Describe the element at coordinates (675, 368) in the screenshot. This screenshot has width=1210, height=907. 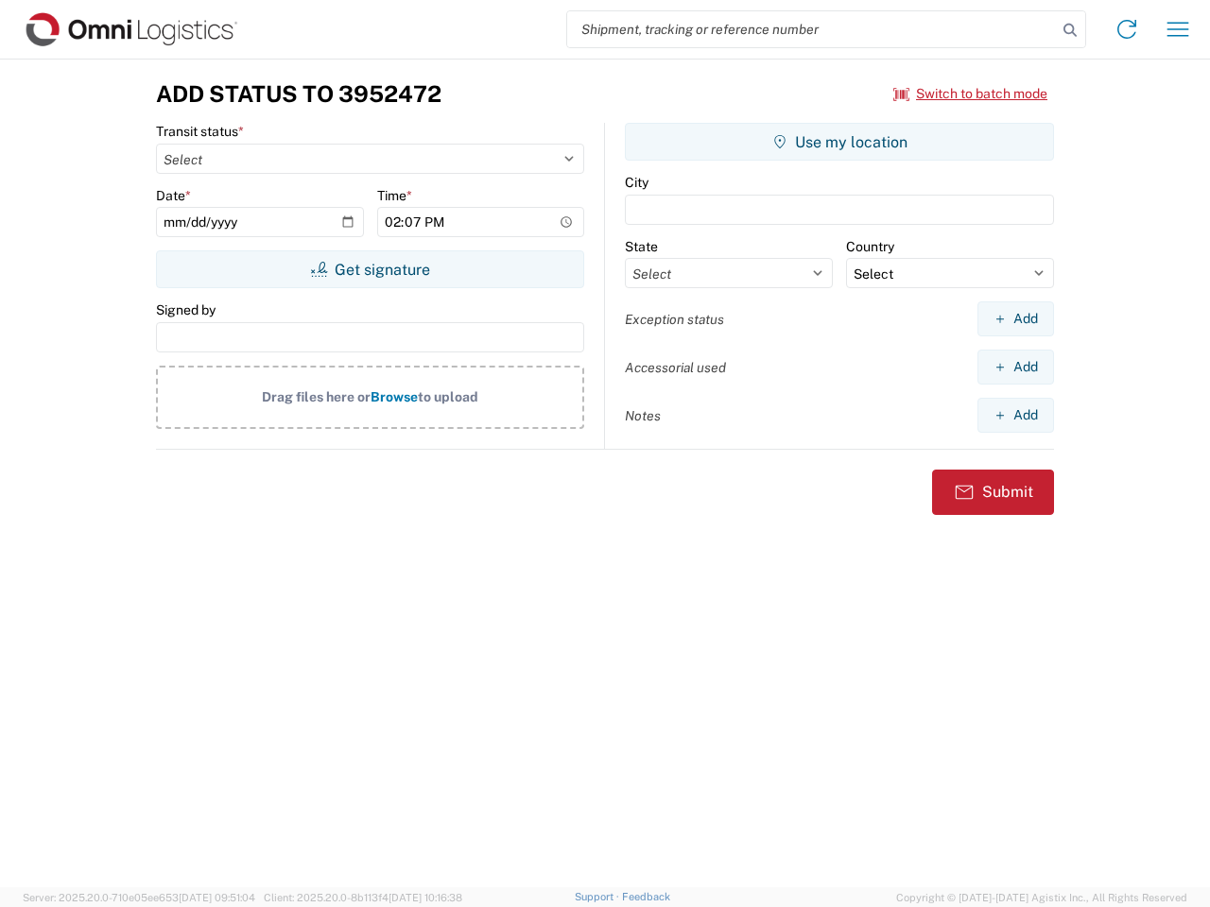
I see `label: Accessorial used` at that location.